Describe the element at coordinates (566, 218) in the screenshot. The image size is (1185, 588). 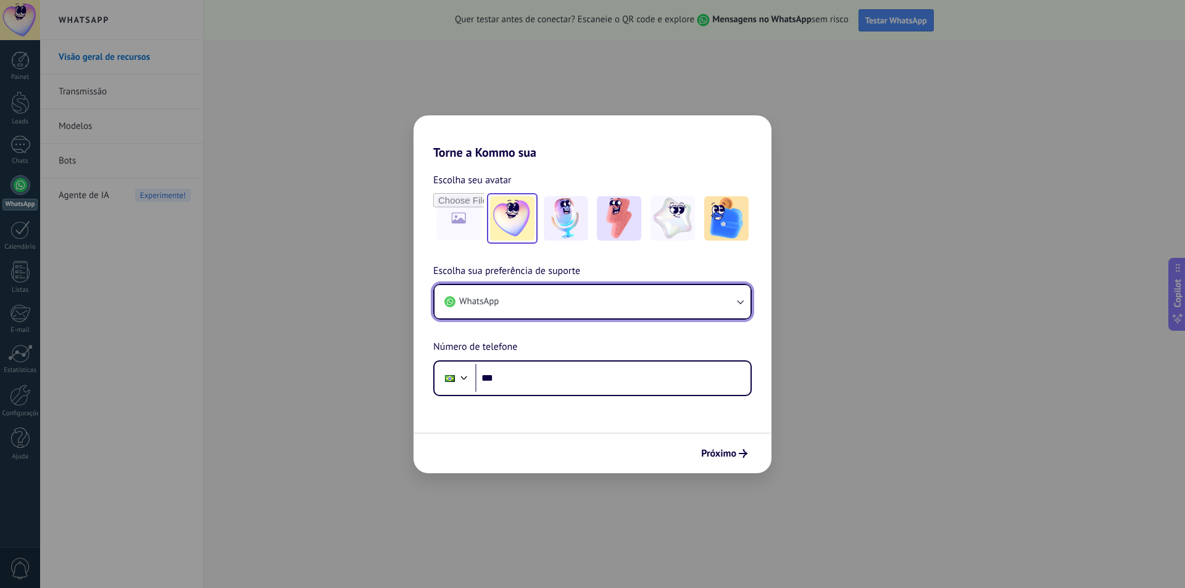
I see `img: -2.jpeg` at that location.